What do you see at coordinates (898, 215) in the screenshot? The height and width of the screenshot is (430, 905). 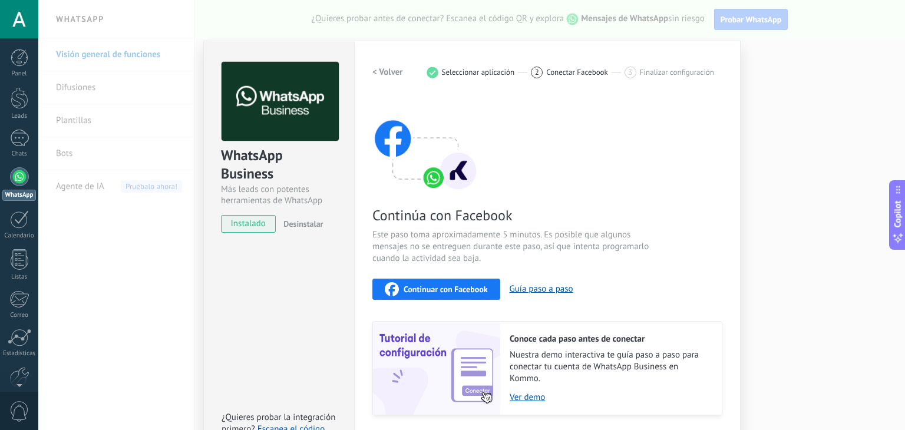 I see `span: Copilot` at bounding box center [898, 215].